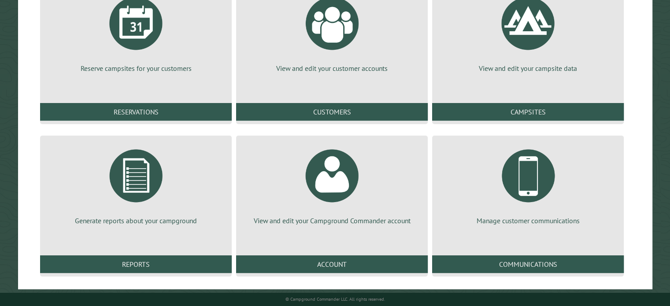 The width and height of the screenshot is (670, 306). Describe the element at coordinates (528, 112) in the screenshot. I see `a: Campsites` at that location.